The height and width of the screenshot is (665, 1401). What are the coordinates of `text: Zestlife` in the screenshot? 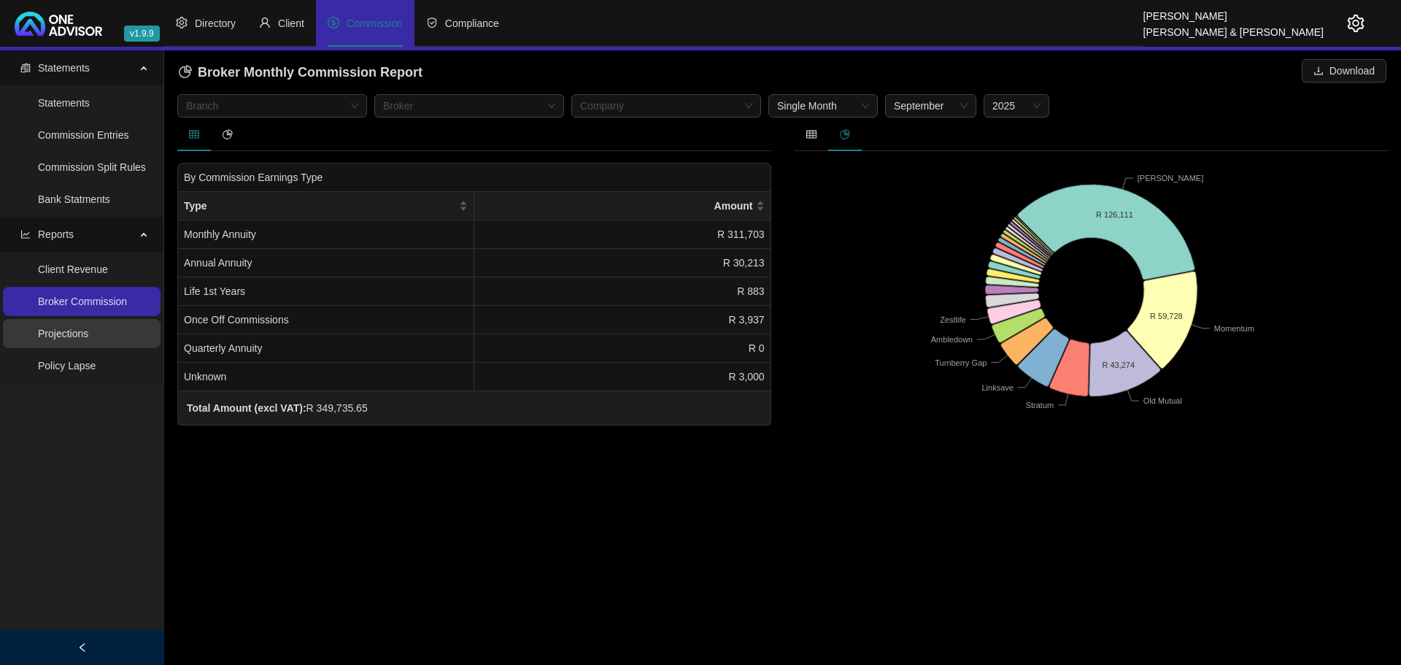 It's located at (952, 320).